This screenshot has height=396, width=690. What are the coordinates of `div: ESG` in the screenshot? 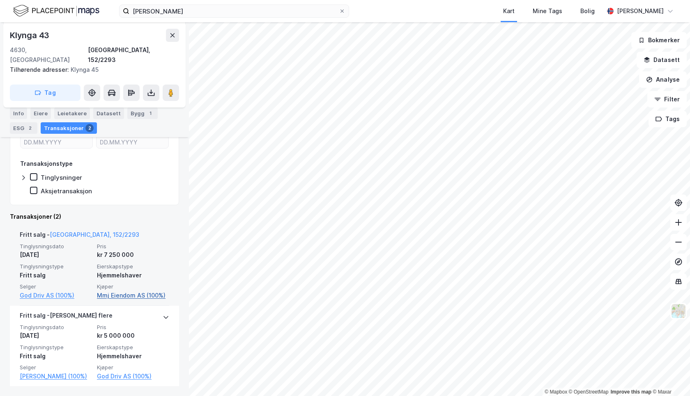 It's located at (23, 128).